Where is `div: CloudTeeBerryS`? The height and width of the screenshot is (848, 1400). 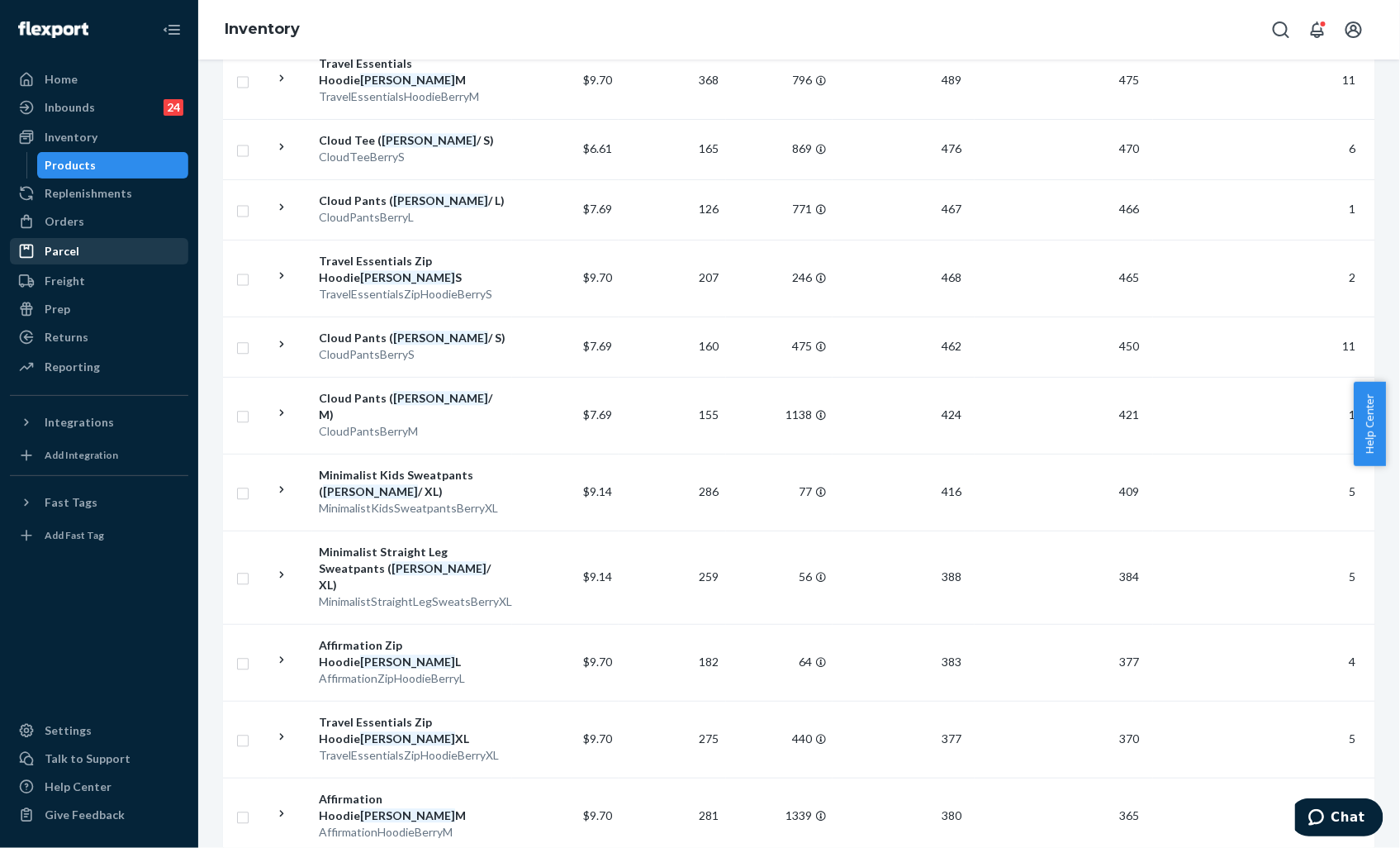
div: CloudTeeBerryS is located at coordinates (413, 158).